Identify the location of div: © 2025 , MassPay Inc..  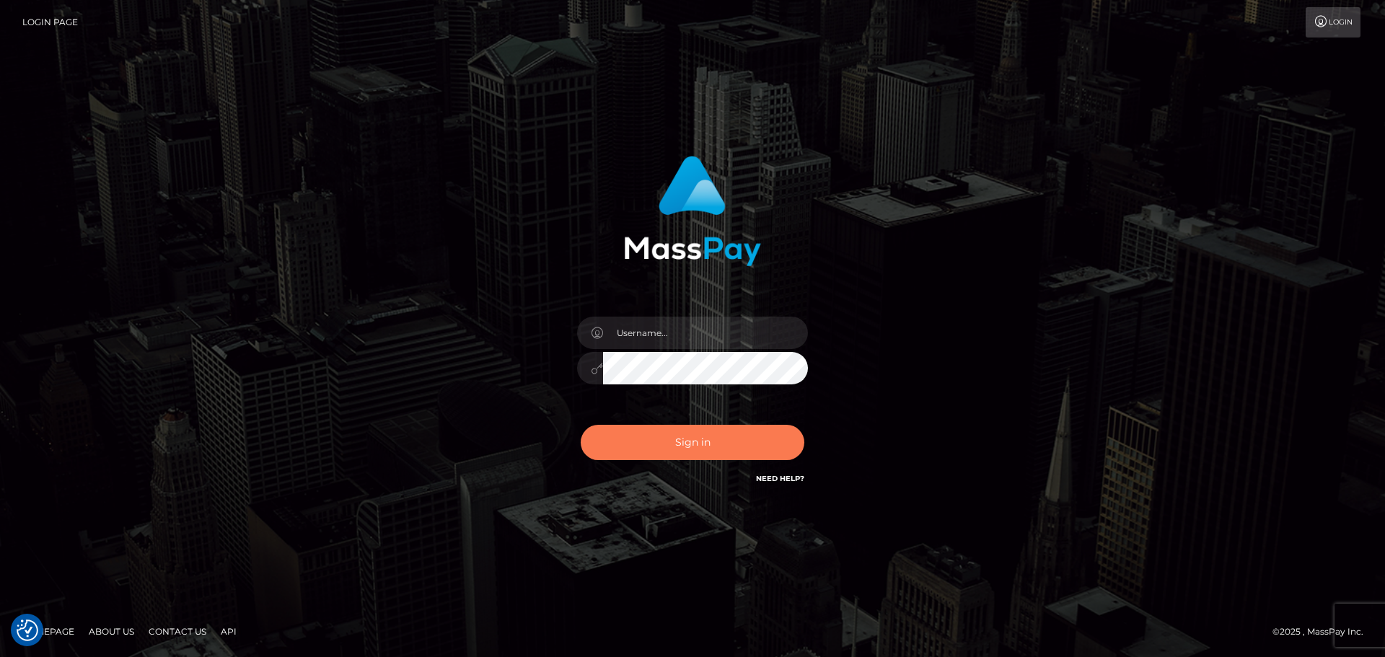
(1323, 632).